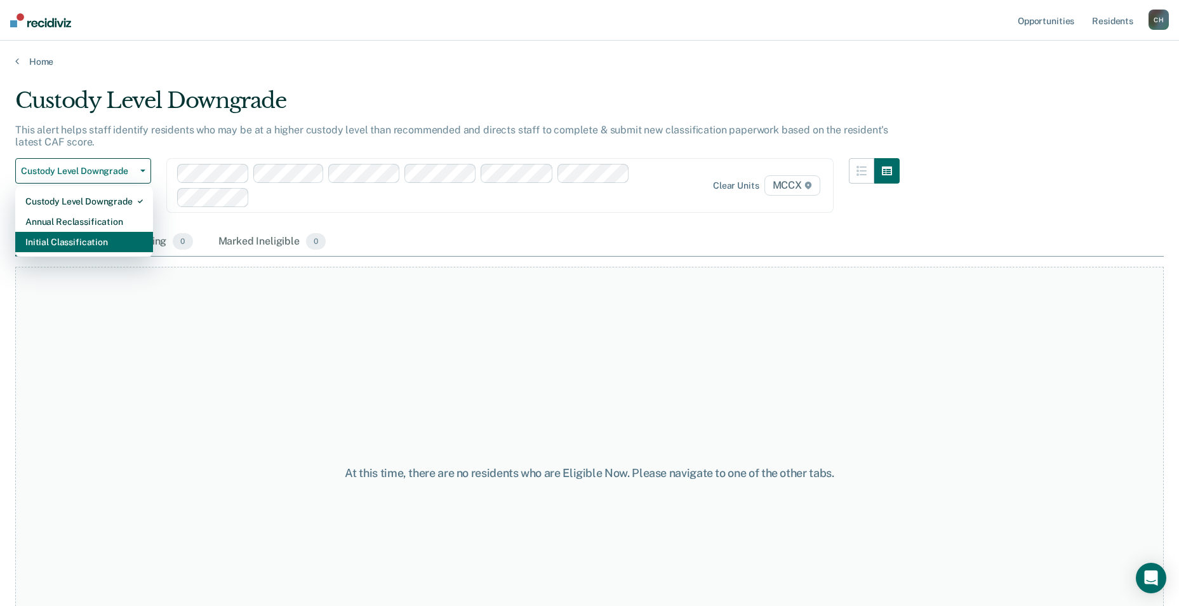 This screenshot has height=606, width=1179. I want to click on div: Annual Reclassification, so click(84, 222).